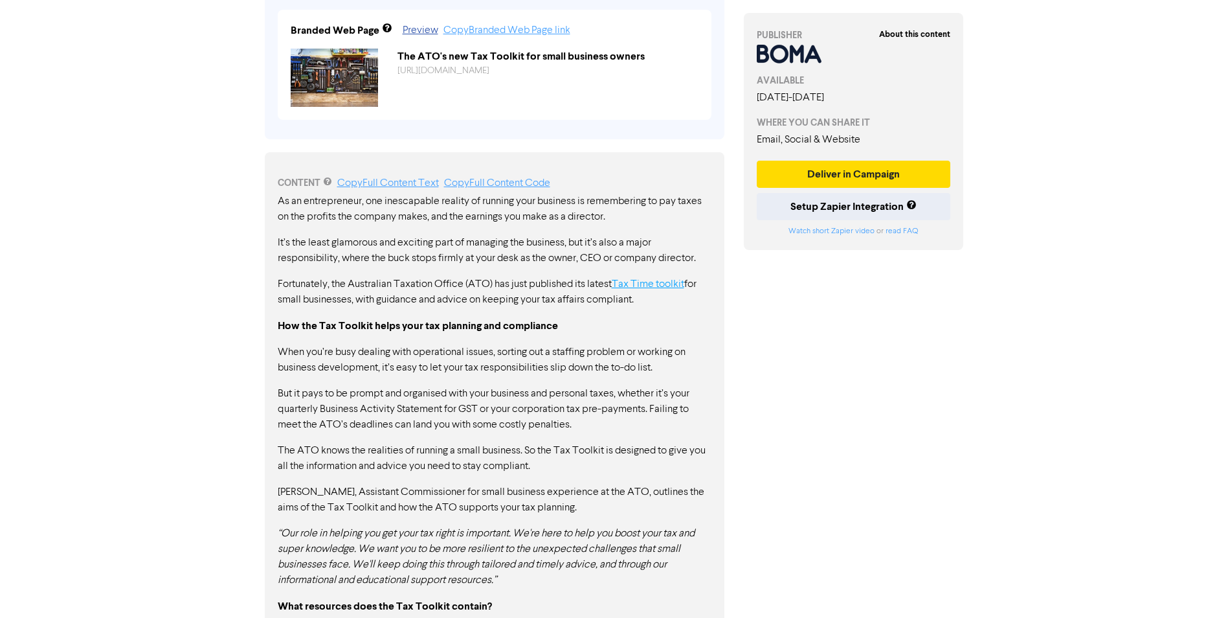  Describe the element at coordinates (495, 458) in the screenshot. I see `p: The ATO knows the realities of running a small business. So the Tax Toolkit is designed to give y...` at that location.